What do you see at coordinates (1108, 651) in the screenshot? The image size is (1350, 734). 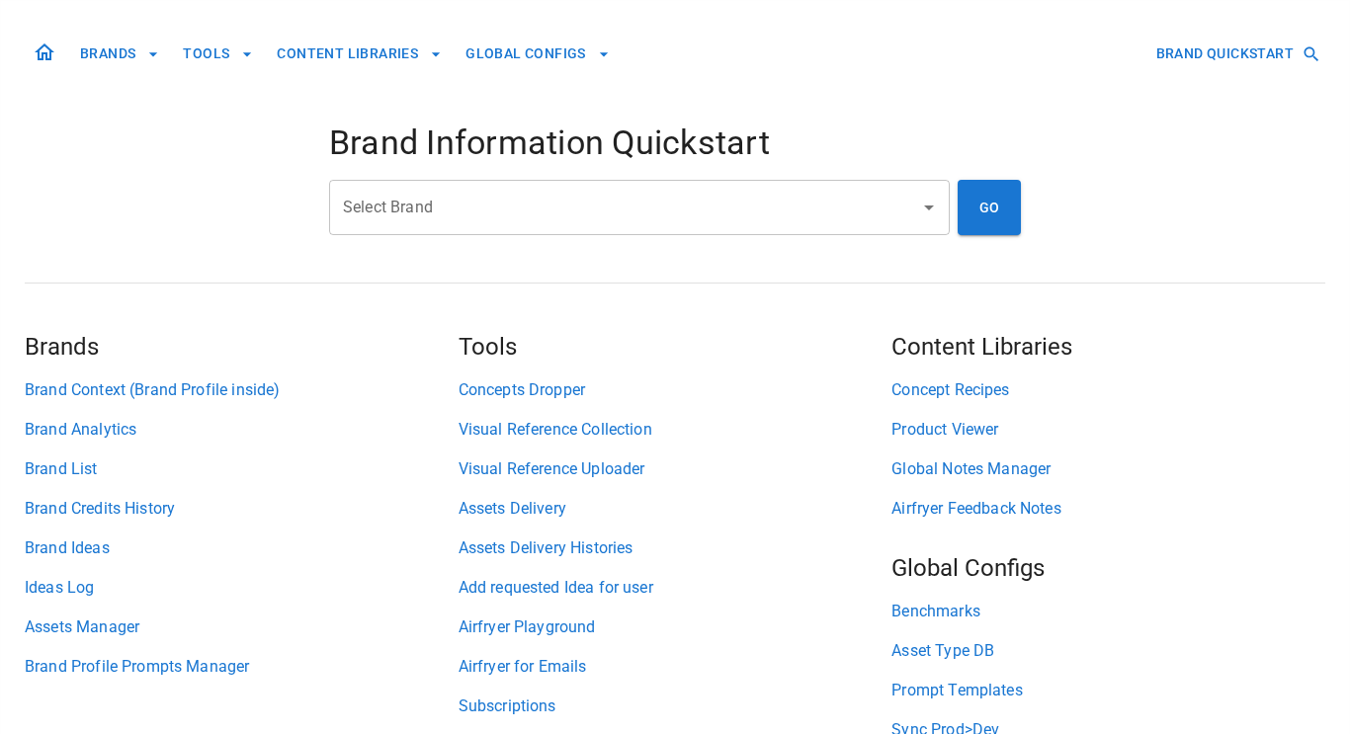 I see `a: Asset Type DB` at bounding box center [1108, 651].